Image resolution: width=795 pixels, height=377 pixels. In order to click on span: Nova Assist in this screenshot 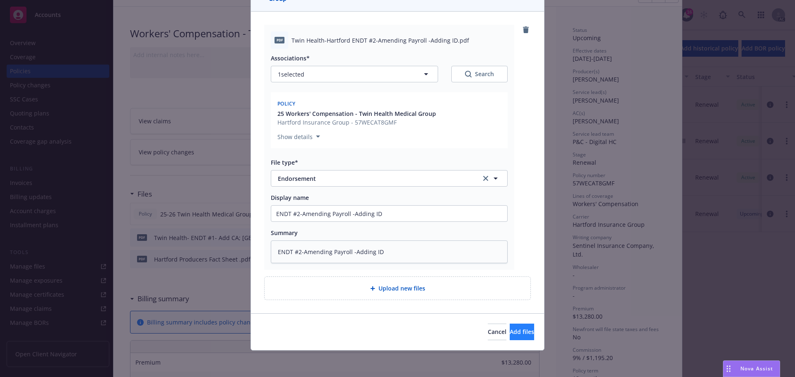, I will do `click(757, 369)`.